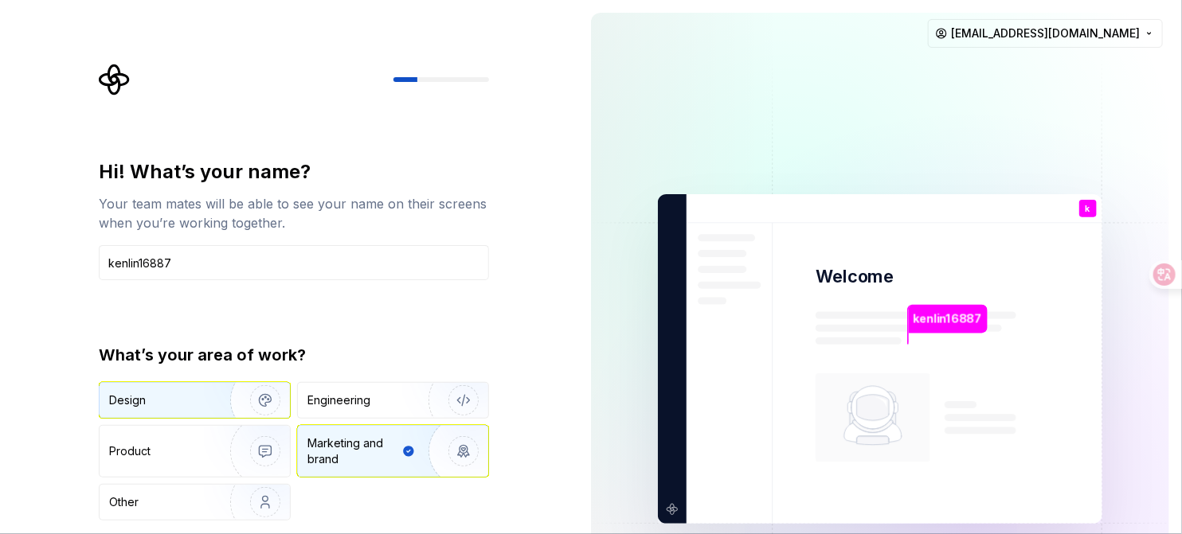  Describe the element at coordinates (127, 401) in the screenshot. I see `div: Design` at that location.